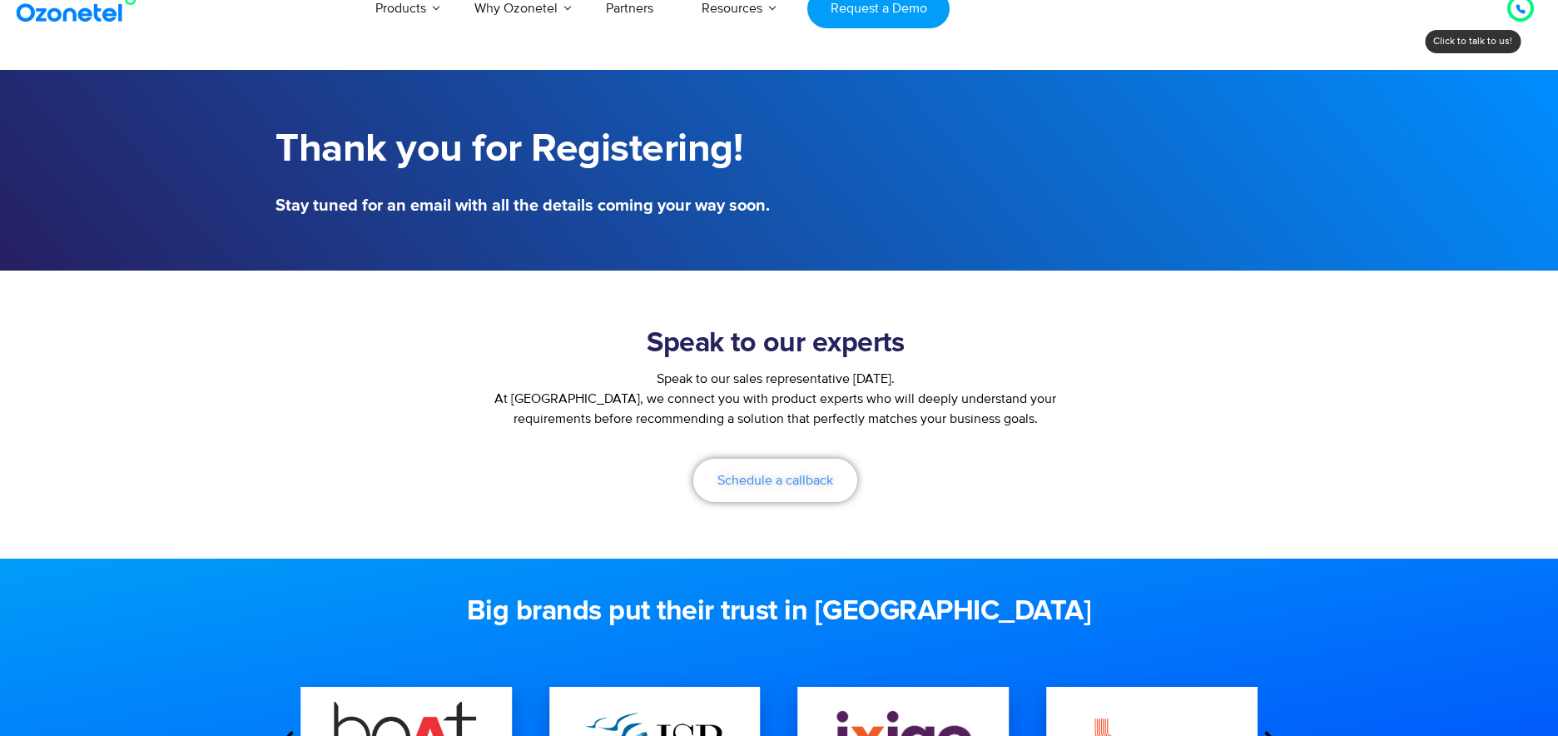 Image resolution: width=1558 pixels, height=736 pixels. Describe the element at coordinates (775, 480) in the screenshot. I see `a: Schedule a callback` at that location.